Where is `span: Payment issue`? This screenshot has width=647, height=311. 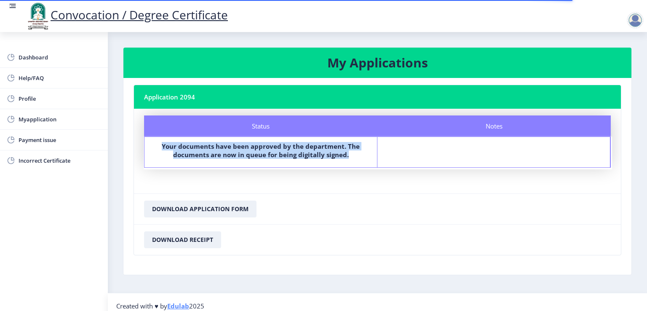
span: Payment issue is located at coordinates (60, 140).